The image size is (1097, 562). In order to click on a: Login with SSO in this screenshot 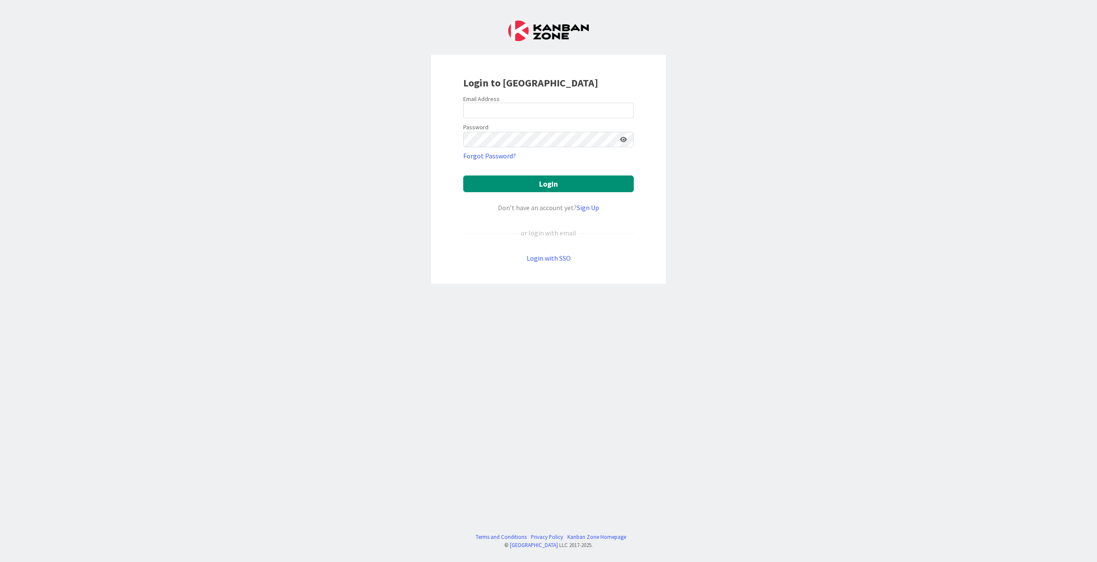, I will do `click(548, 258)`.